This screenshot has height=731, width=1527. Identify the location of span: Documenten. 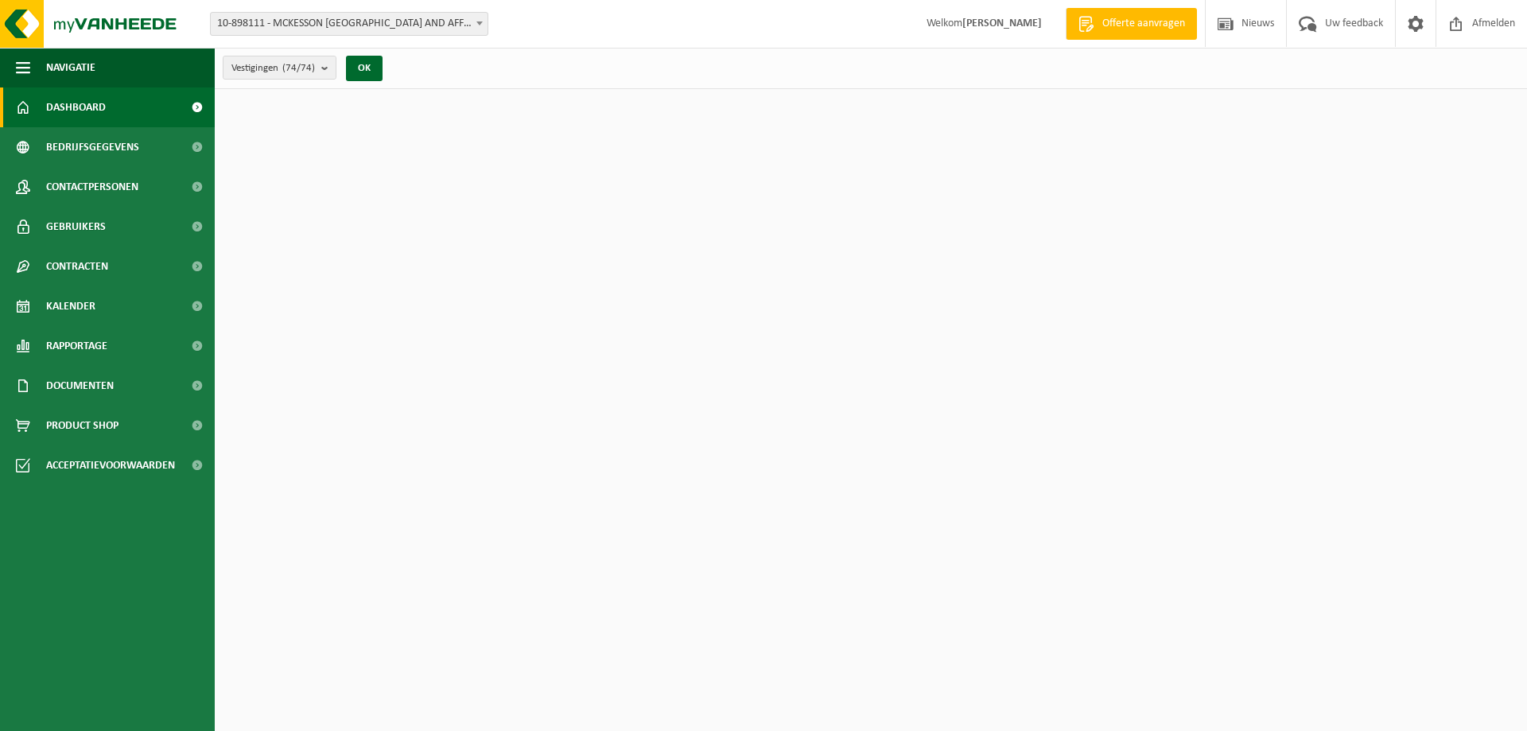
(80, 386).